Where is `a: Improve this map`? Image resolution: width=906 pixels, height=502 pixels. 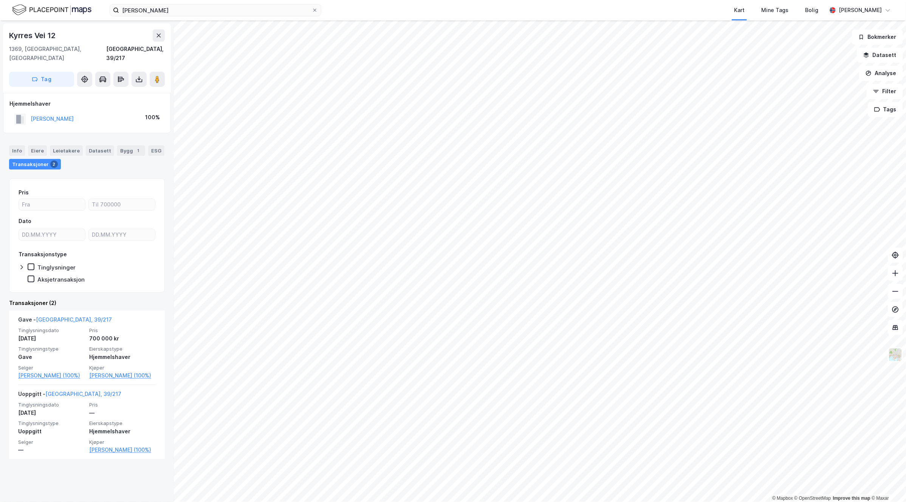 a: Improve this map is located at coordinates (851, 499).